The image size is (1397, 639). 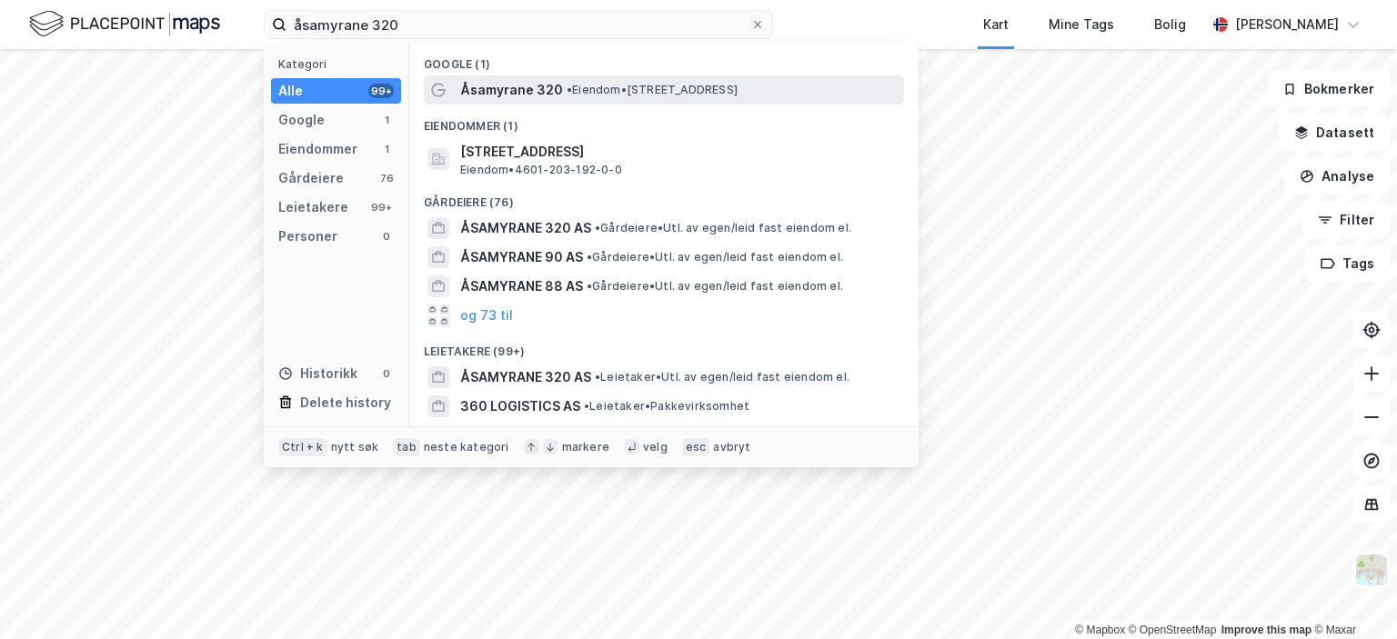 I want to click on div: Leietakere (99+), so click(x=664, y=346).